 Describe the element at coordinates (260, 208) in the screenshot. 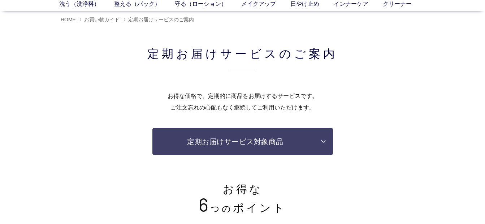

I see `span: ポイント` at that location.